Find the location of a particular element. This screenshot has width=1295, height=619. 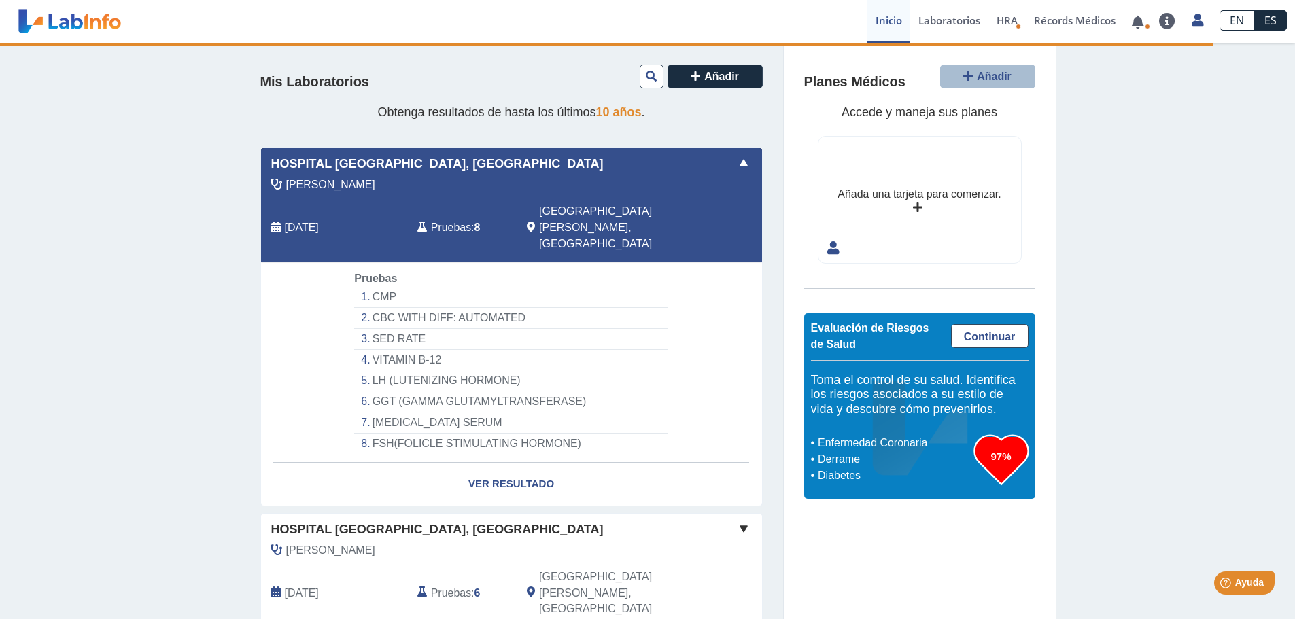

span: Ayuda is located at coordinates (75, 16).